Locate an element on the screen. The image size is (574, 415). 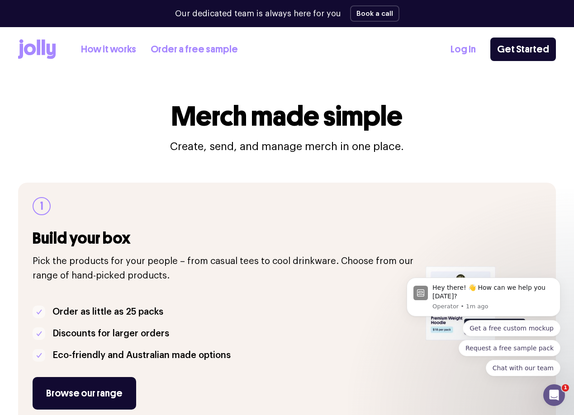
button: Quick reply: Chat with our team is located at coordinates (130, 102).